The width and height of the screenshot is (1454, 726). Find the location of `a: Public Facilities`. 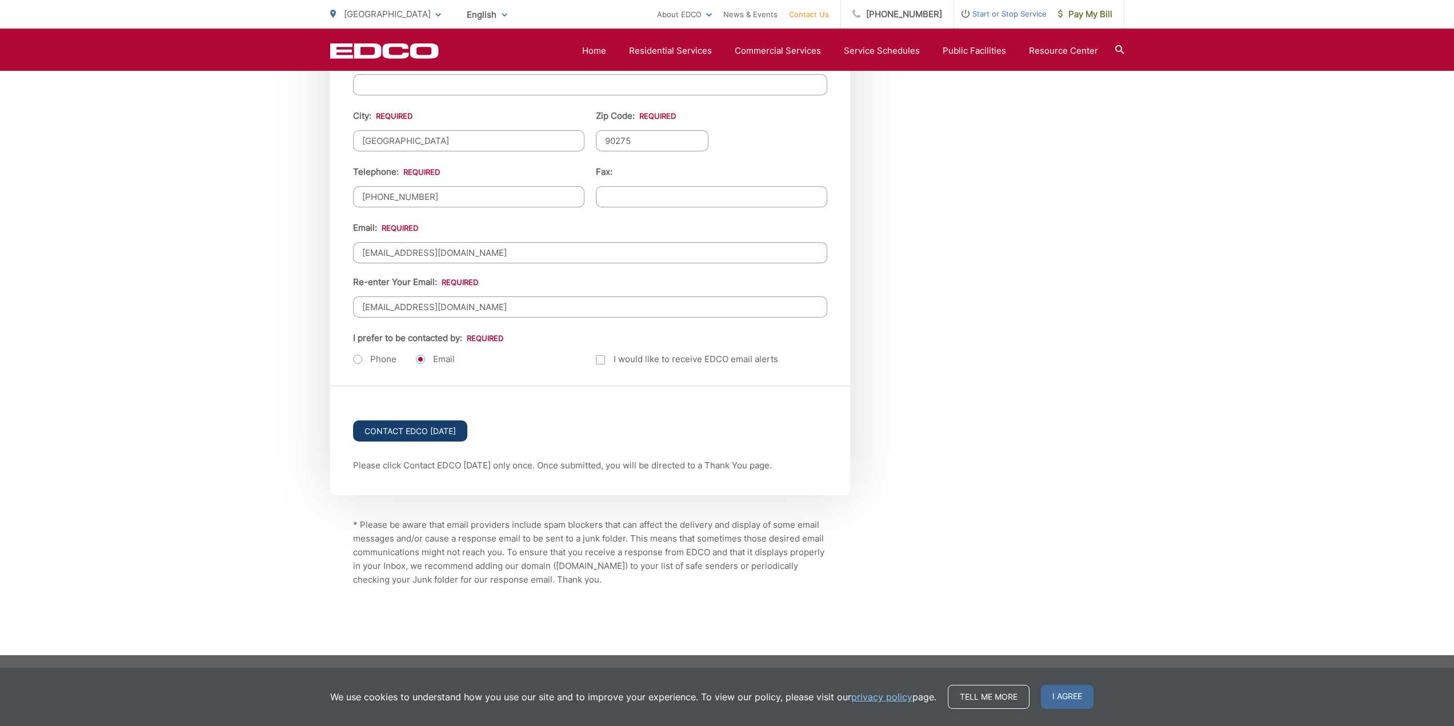

a: Public Facilities is located at coordinates (974, 51).